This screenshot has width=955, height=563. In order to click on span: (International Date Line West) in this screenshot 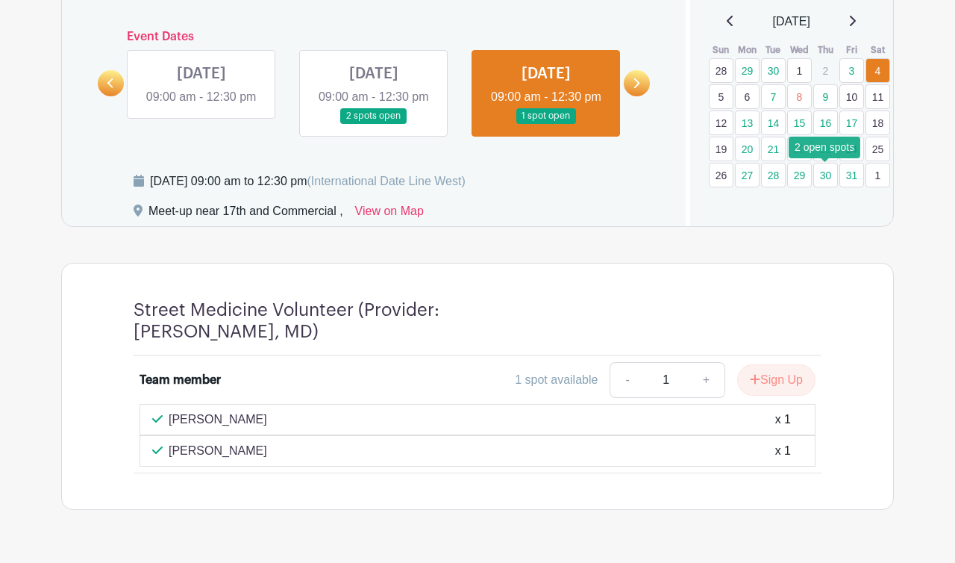, I will do `click(386, 181)`.